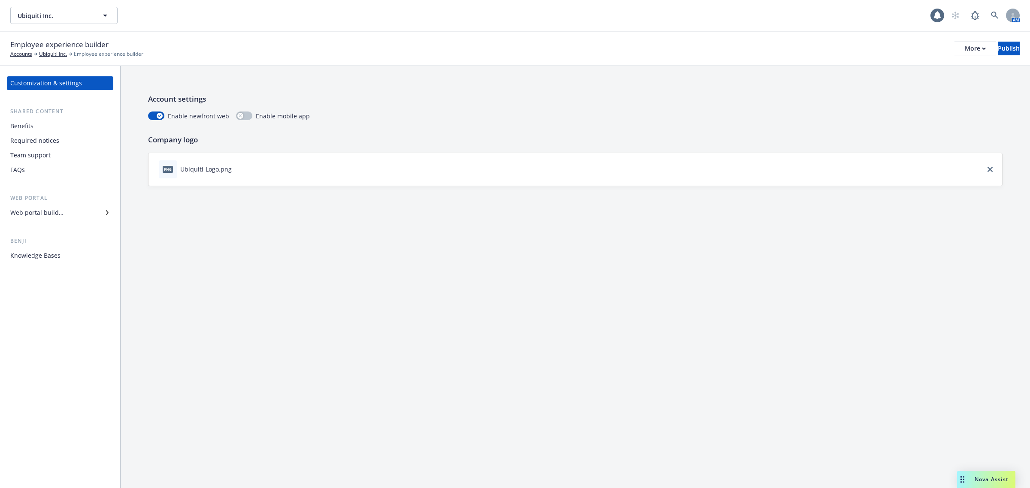 This screenshot has height=488, width=1030. Describe the element at coordinates (975, 48) in the screenshot. I see `div: More` at that location.